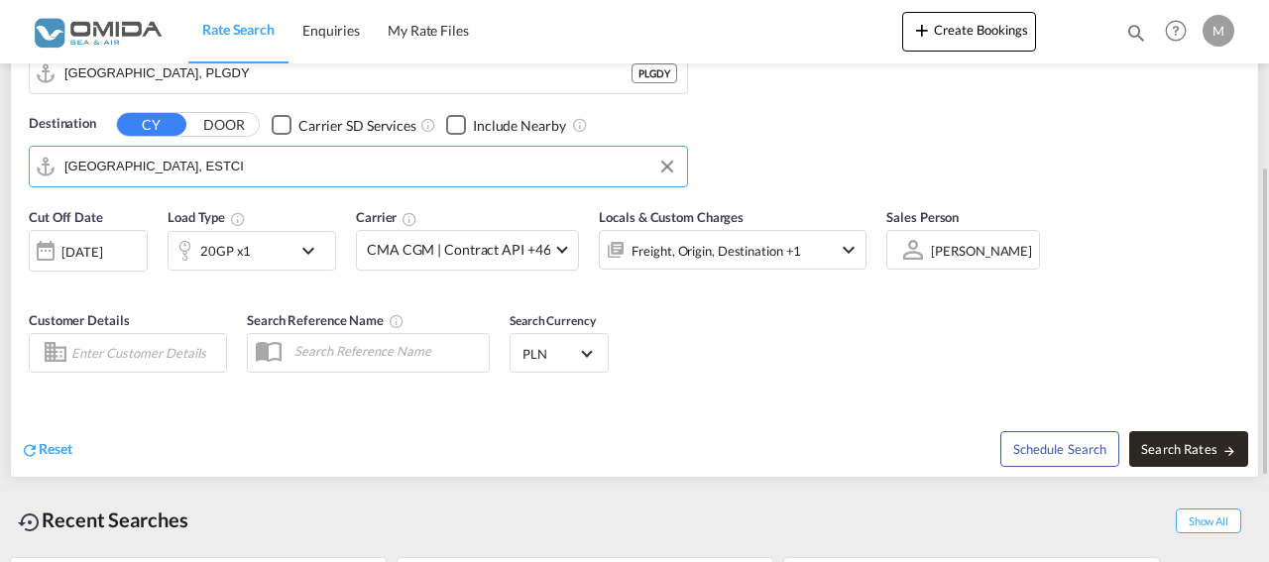 The width and height of the screenshot is (1269, 562). I want to click on span: Load Type, so click(206, 217).